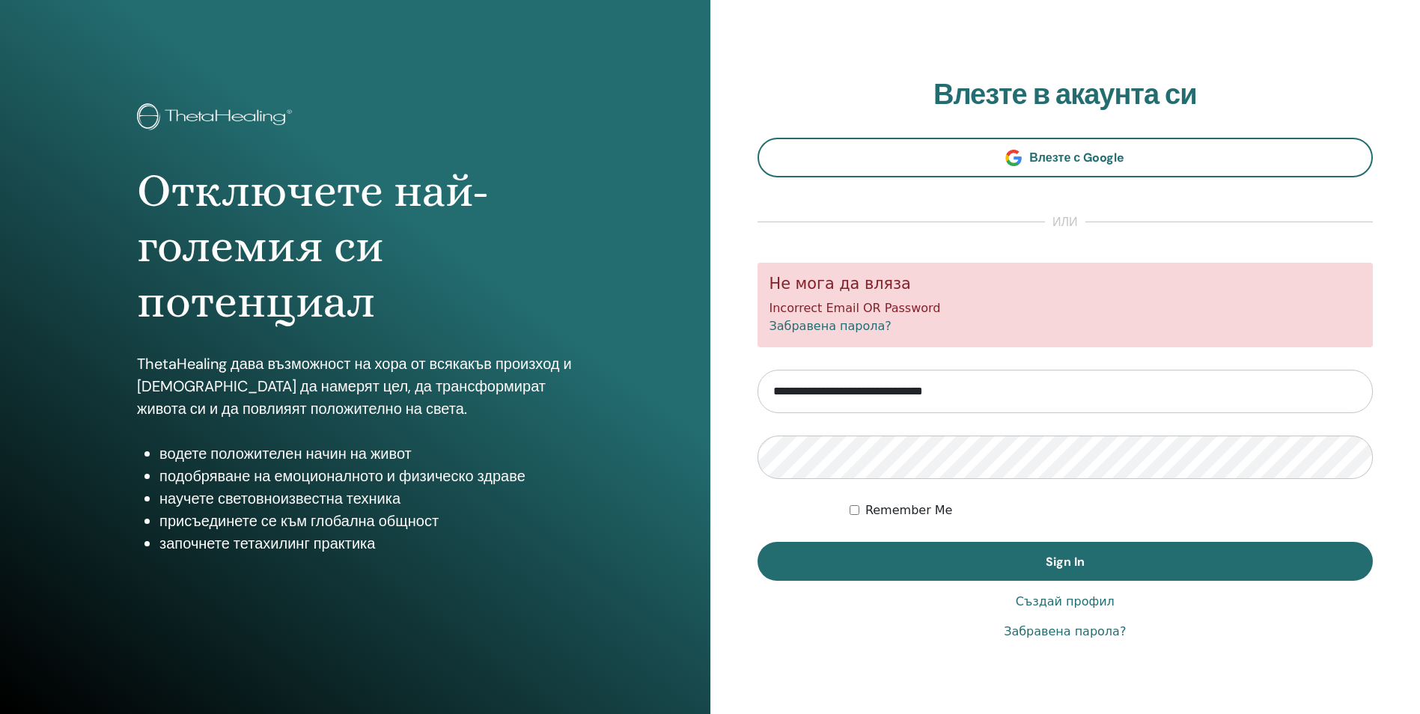 This screenshot has width=1420, height=714. I want to click on li: научете световноизвестна техника, so click(366, 499).